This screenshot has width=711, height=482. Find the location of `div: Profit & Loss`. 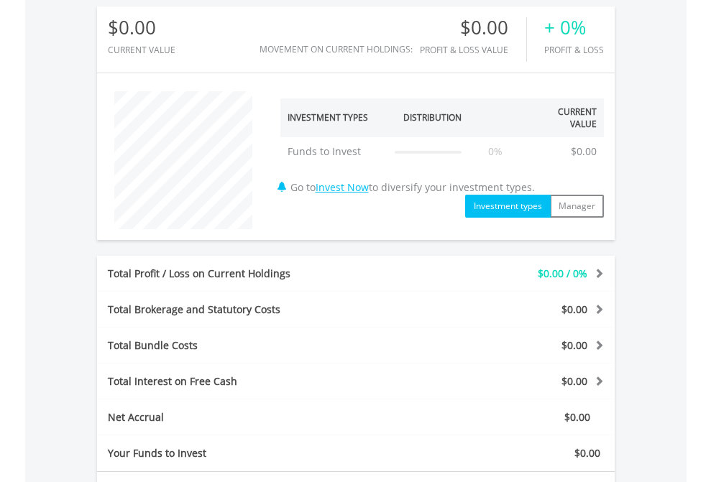

div: Profit & Loss is located at coordinates (574, 50).